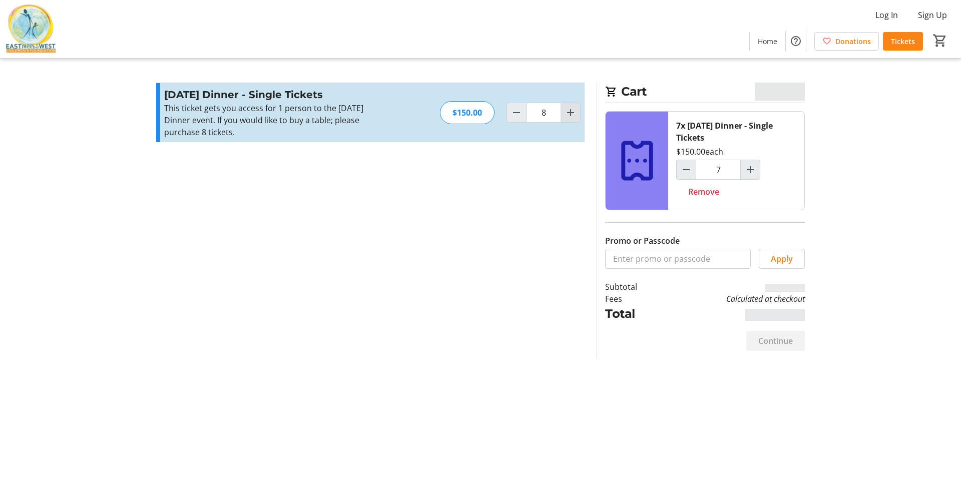 This screenshot has width=961, height=477. What do you see at coordinates (642, 241) in the screenshot?
I see `label: Promo or Passcode` at bounding box center [642, 241].